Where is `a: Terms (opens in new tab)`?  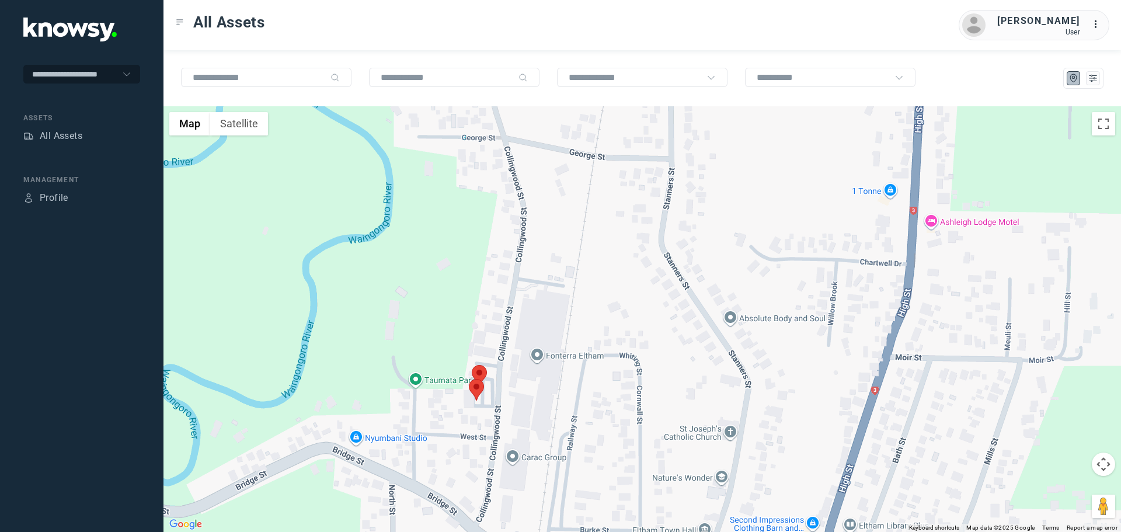
a: Terms (opens in new tab) is located at coordinates (1050, 527).